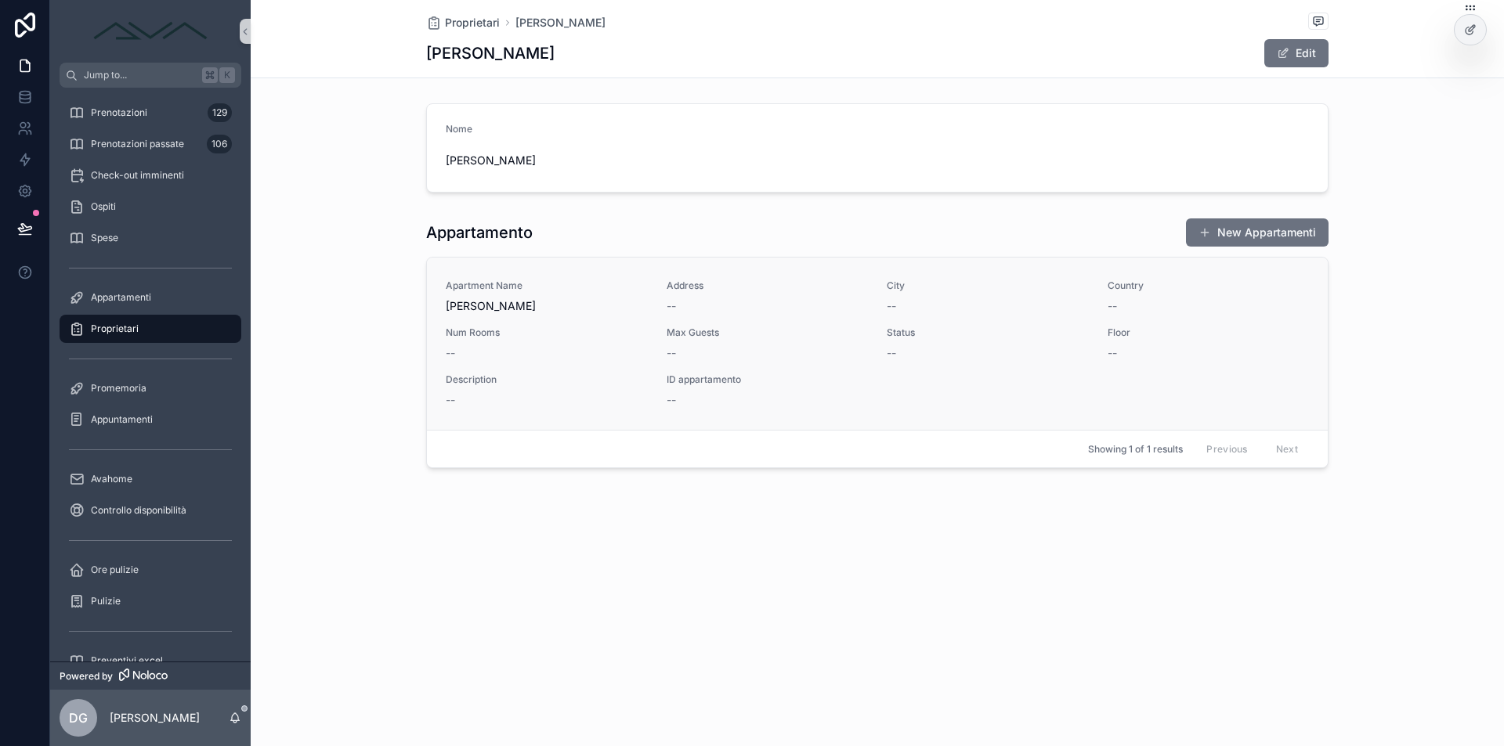  Describe the element at coordinates (139, 75) in the screenshot. I see `span: Jump to...` at that location.